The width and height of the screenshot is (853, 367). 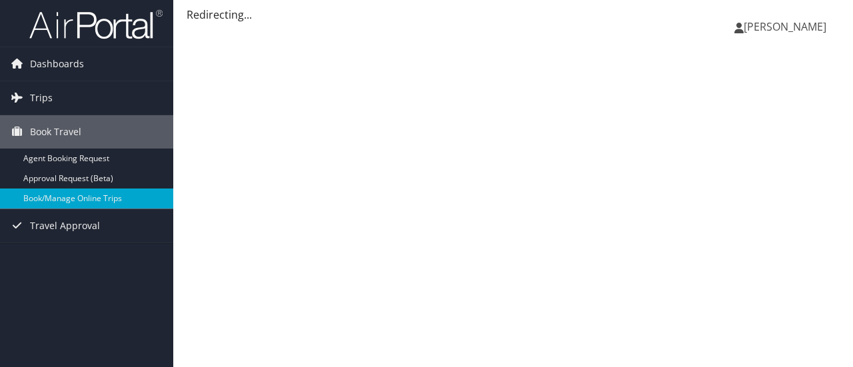 I want to click on div: Redirecting..., so click(x=513, y=15).